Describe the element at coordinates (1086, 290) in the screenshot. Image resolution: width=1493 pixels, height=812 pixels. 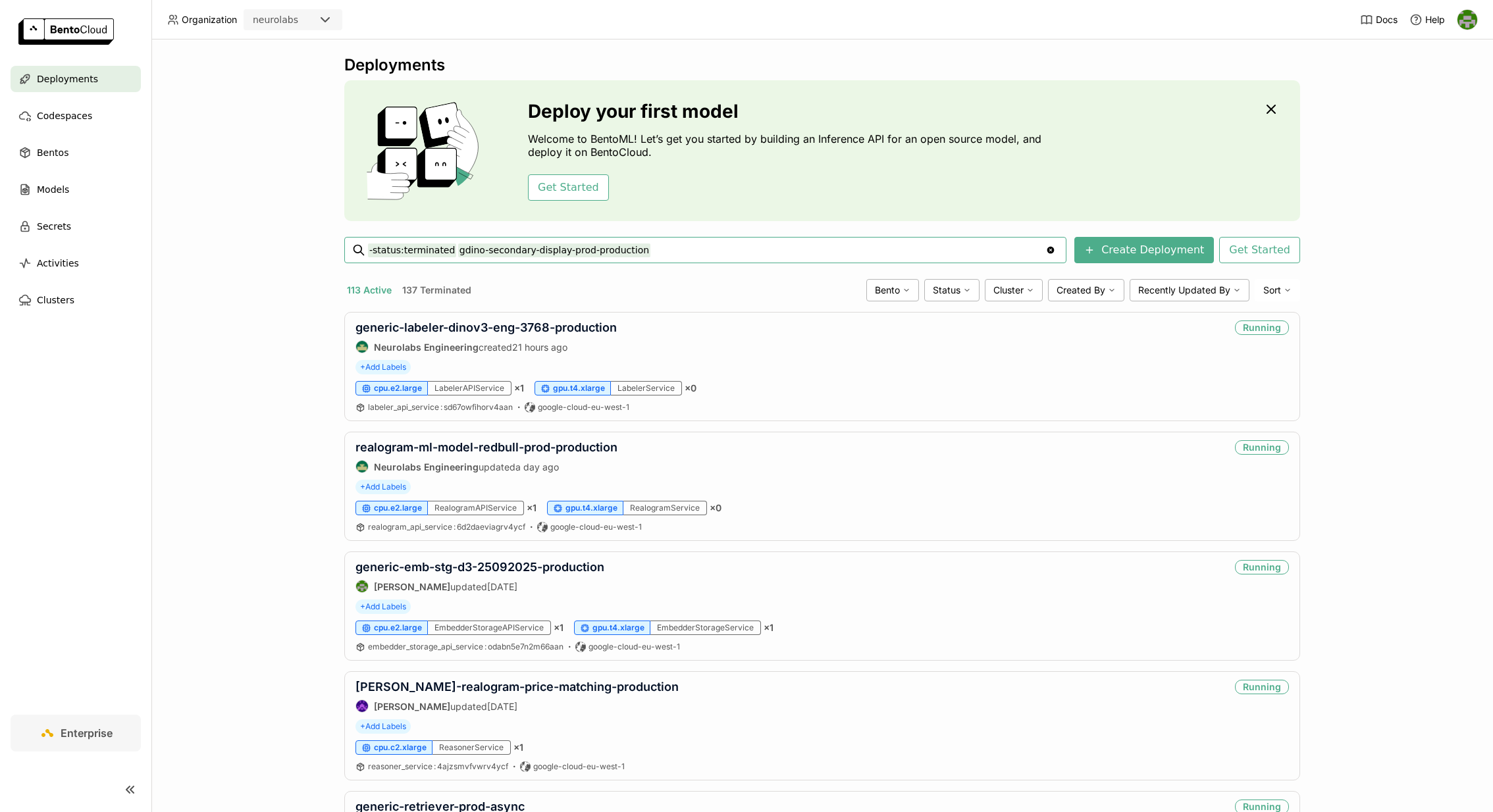
I see `div: Created By` at that location.